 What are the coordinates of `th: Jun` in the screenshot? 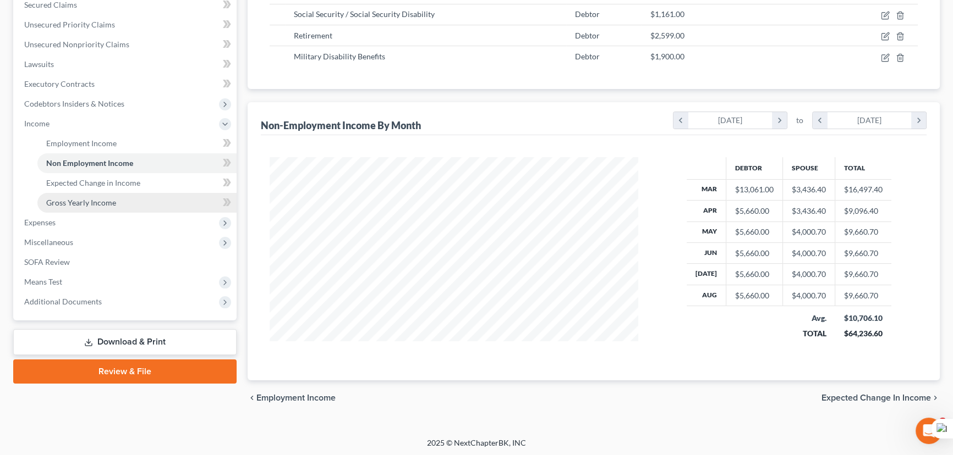 It's located at (706, 254).